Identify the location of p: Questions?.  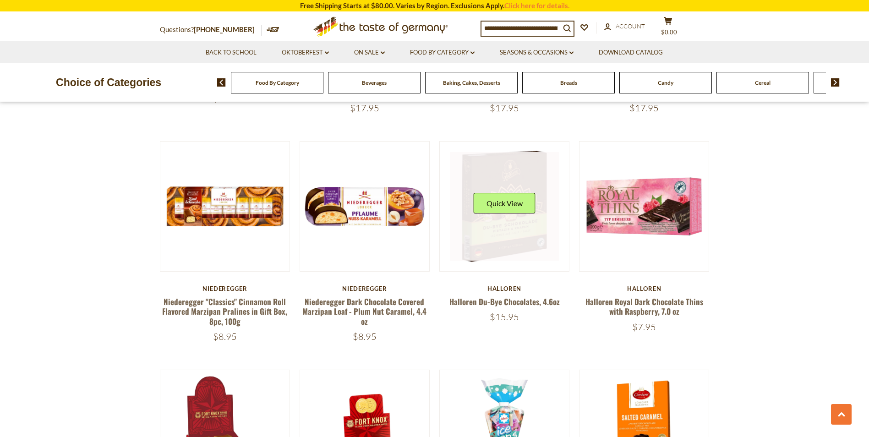
(211, 30).